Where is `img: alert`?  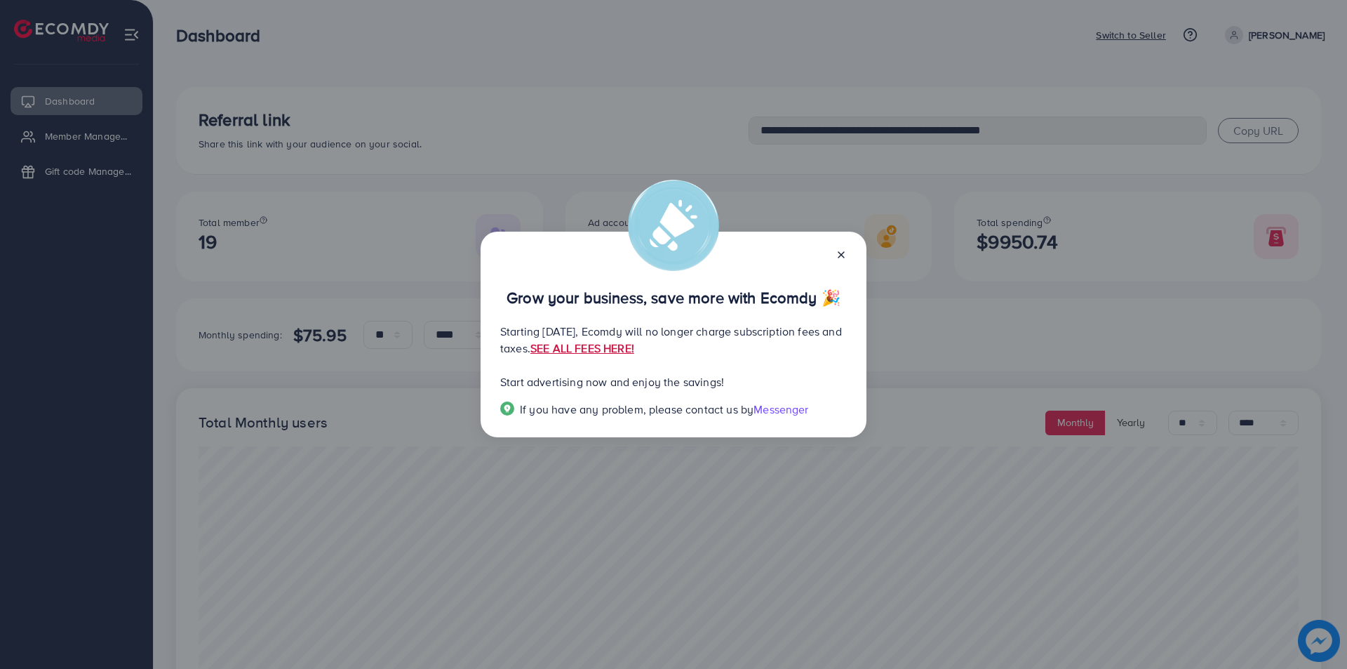
img: alert is located at coordinates (674, 225).